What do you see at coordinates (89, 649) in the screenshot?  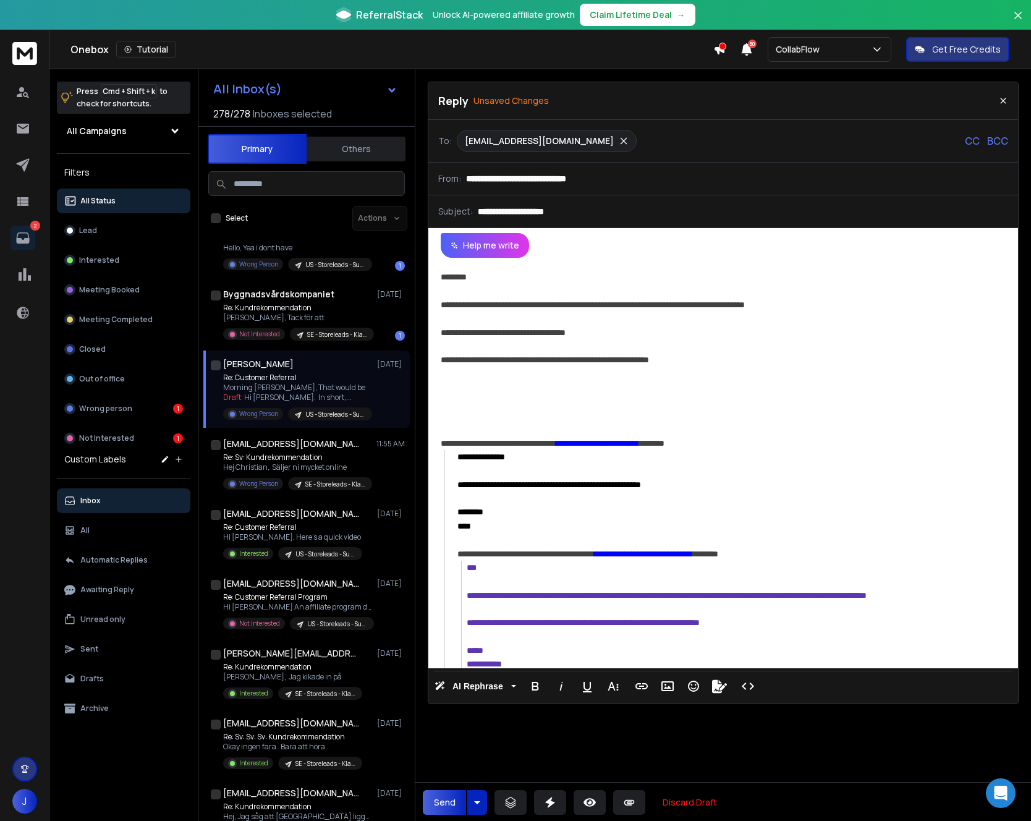 I see `p: Sent` at bounding box center [89, 649].